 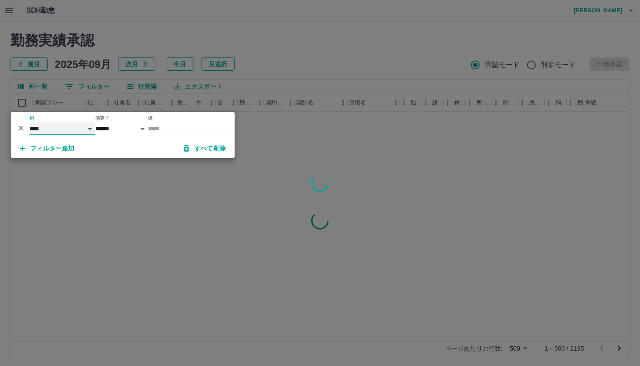 What do you see at coordinates (150, 118) in the screenshot?
I see `label: 値` at bounding box center [150, 118].